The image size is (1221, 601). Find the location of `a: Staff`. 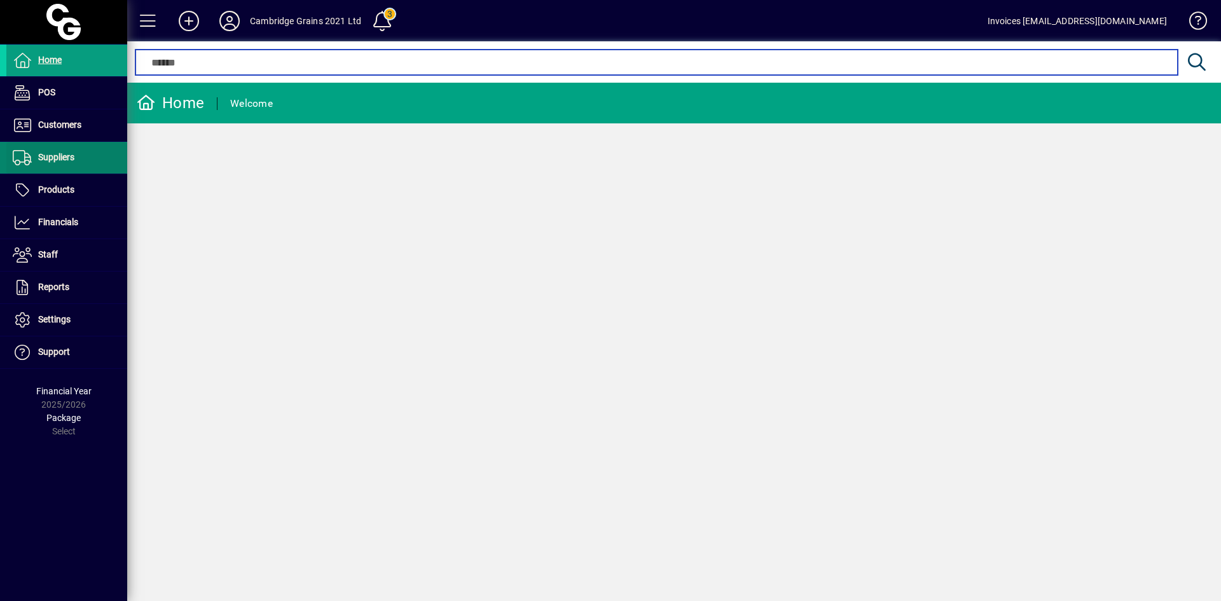

a: Staff is located at coordinates (67, 255).